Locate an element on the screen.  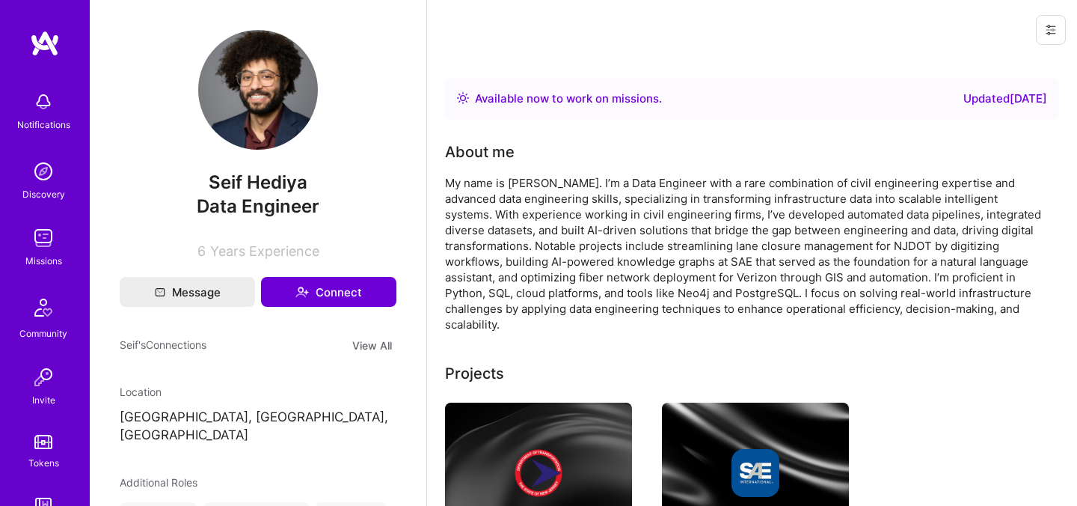
div: Tokens is located at coordinates (43, 462).